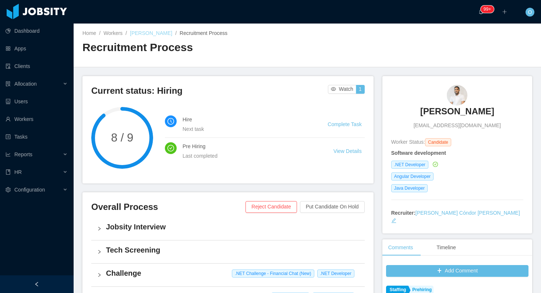  I want to click on i: icon: solution, so click(8, 84).